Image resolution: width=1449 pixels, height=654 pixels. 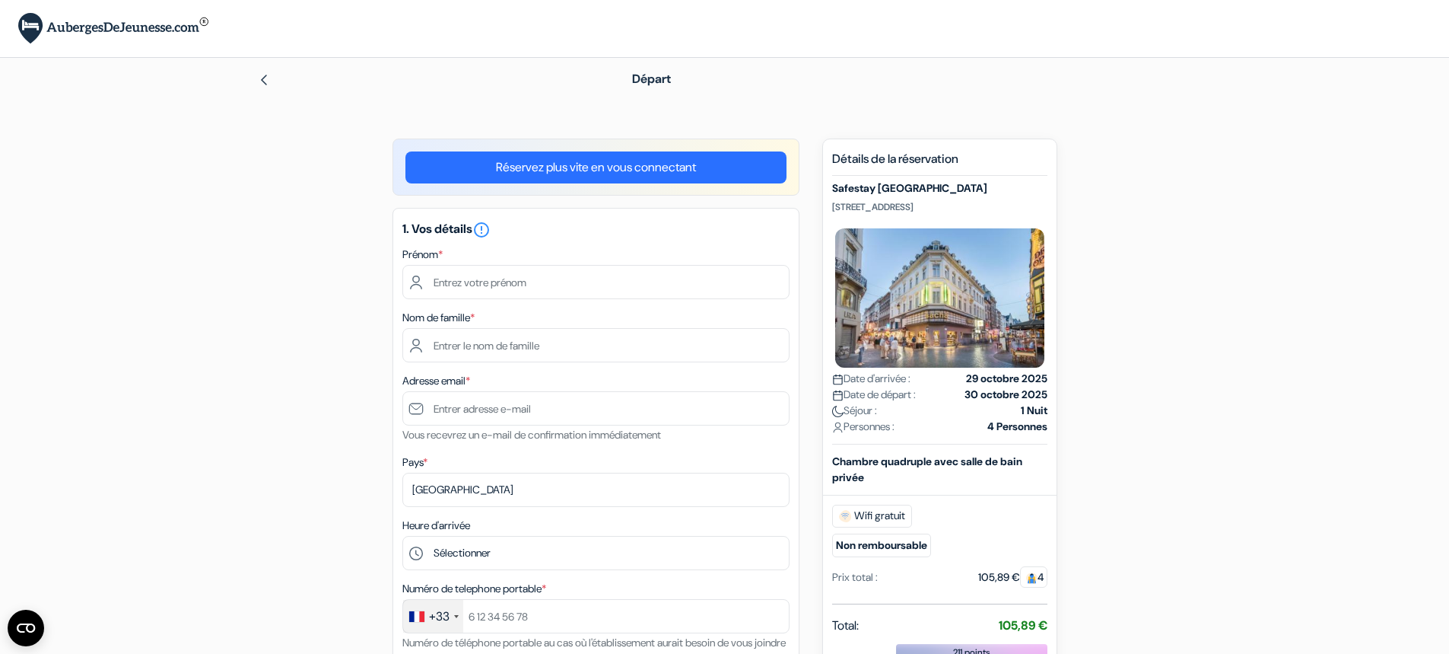 I want to click on img: moon.svg, so click(x=838, y=411).